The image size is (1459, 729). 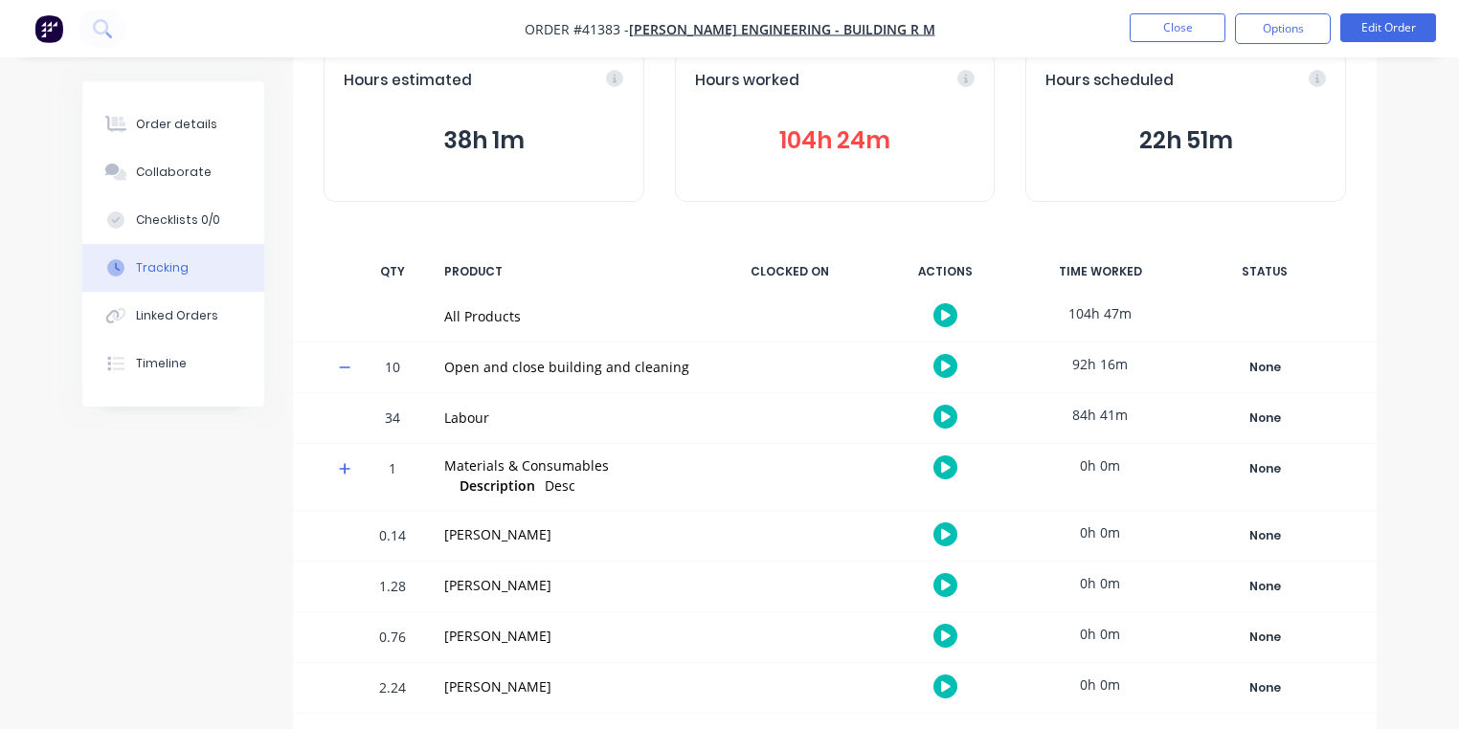 What do you see at coordinates (49, 29) in the screenshot?
I see `img: Factory` at bounding box center [49, 29].